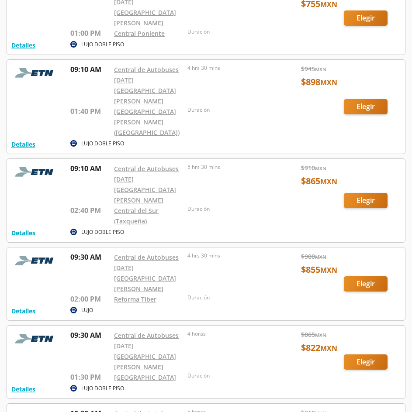 This screenshot has width=412, height=412. What do you see at coordinates (139, 33) in the screenshot?
I see `a: Central Poniente` at bounding box center [139, 33].